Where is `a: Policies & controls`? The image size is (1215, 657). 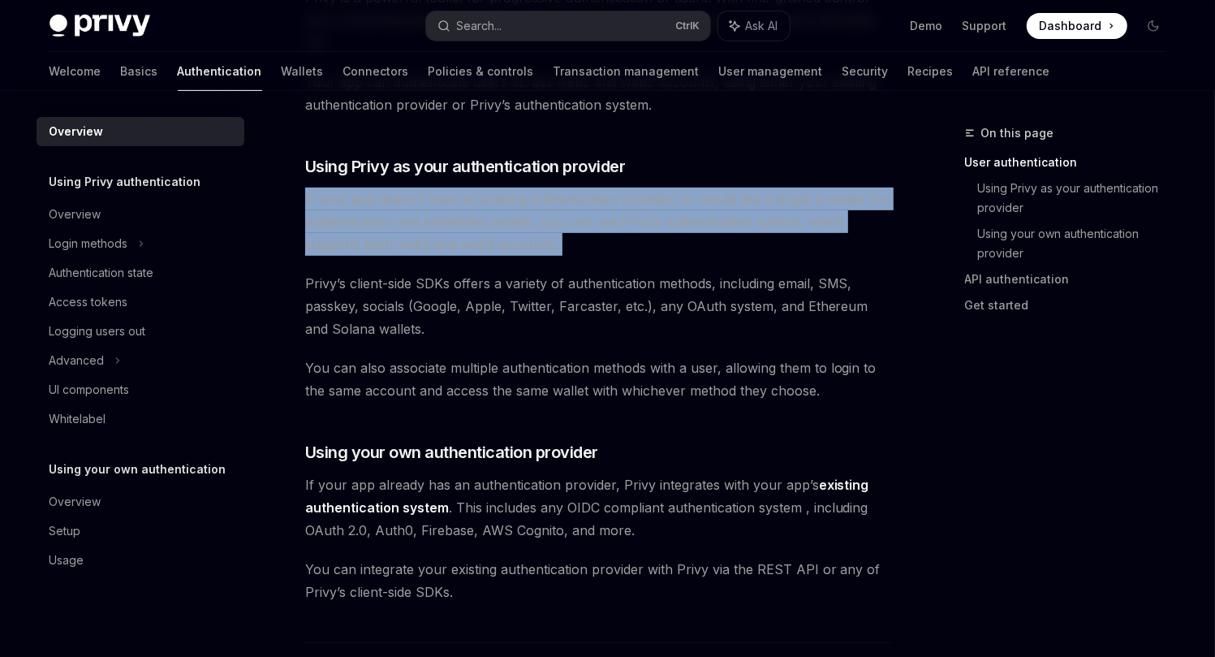 a: Policies & controls is located at coordinates (481, 71).